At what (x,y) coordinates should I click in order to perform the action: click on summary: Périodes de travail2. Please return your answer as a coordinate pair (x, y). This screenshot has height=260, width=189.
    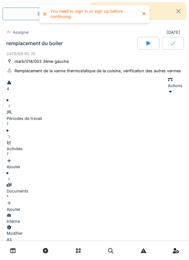
    Looking at the image, I should click on (95, 112).